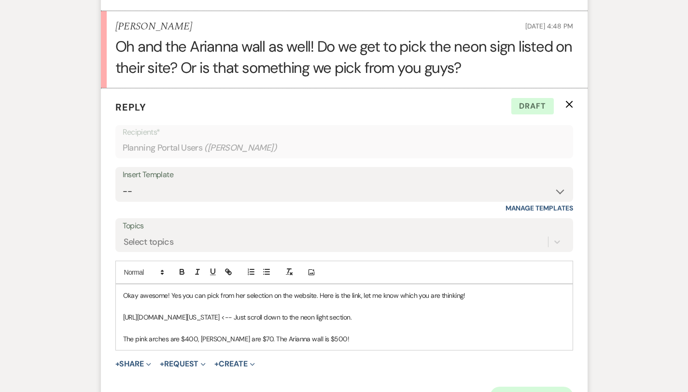 This screenshot has width=688, height=392. I want to click on span: Reply, so click(131, 107).